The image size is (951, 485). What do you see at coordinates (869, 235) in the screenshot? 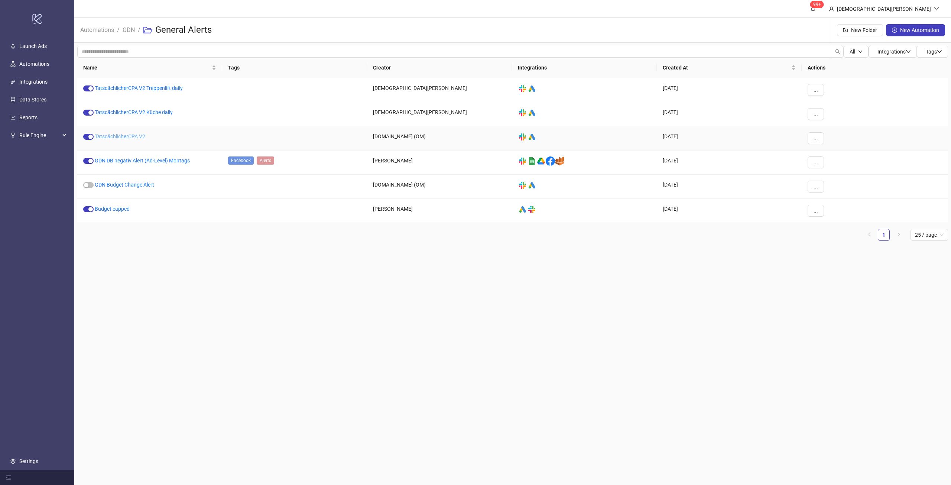
I see `li: Previous Page` at bounding box center [869, 235].